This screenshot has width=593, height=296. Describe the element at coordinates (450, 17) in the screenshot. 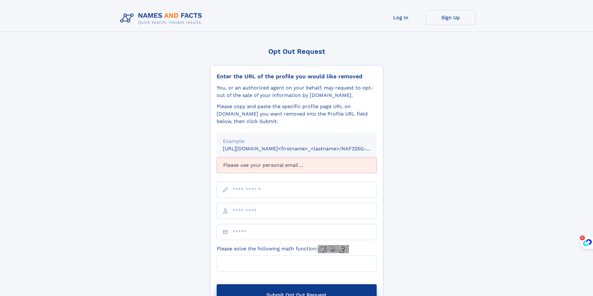

I see `a: Sign Up` at that location.